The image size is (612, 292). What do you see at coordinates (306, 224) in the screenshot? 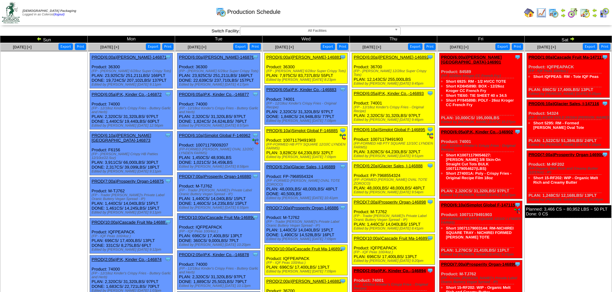
I see `div: Product: M-TJ762 PLAN: 1,440CS / 14,040LBS / 15PLT DONE: 1,490CS / 14,528LBS / 16PLT` at bounding box center [306, 224].